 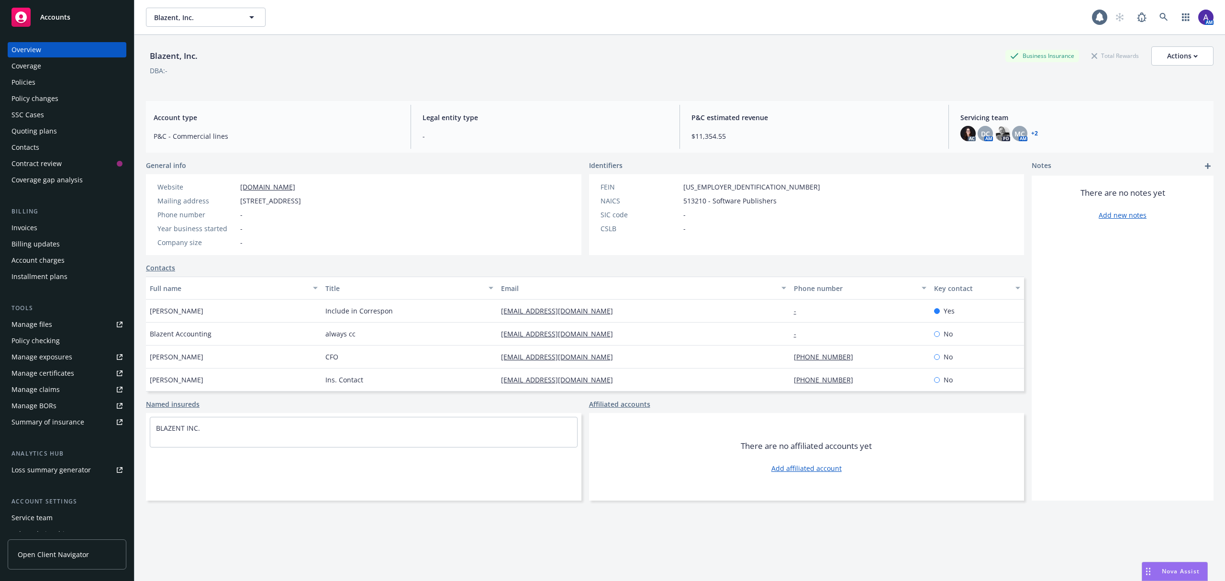 What do you see at coordinates (158, 70) in the screenshot?
I see `div: DBA: -` at bounding box center [158, 70].